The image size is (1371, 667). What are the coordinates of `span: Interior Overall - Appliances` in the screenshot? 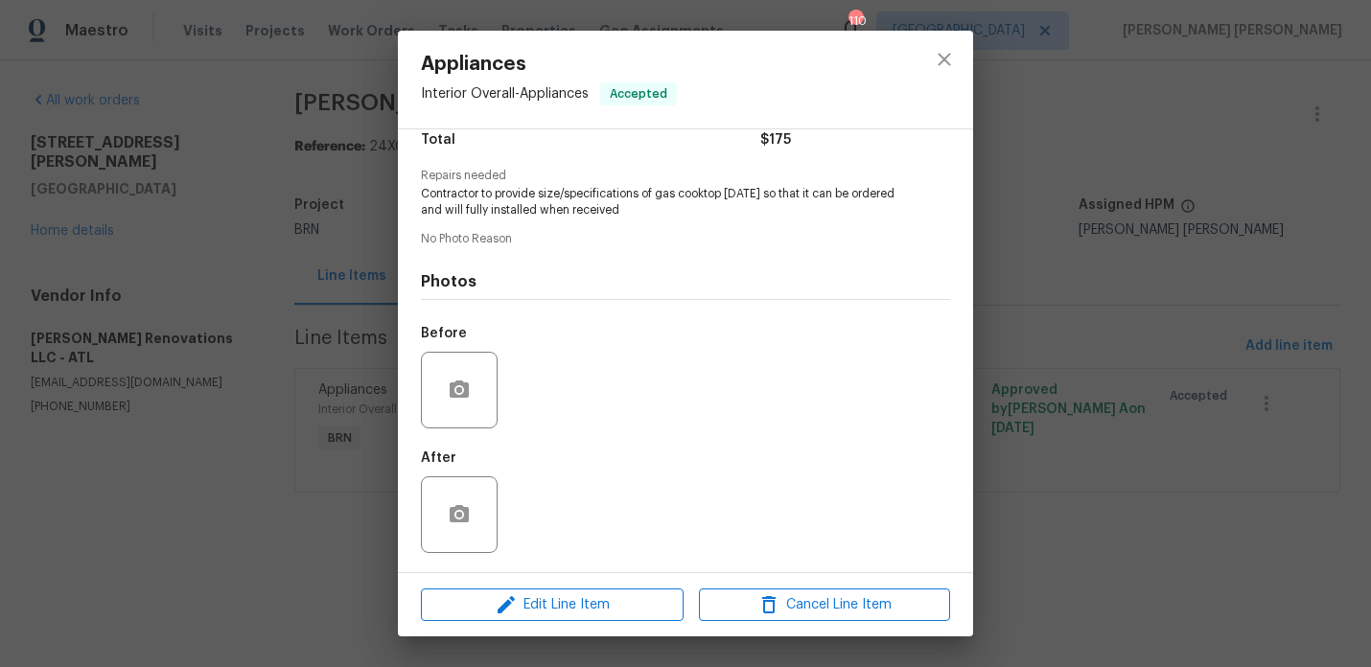 It's located at (504, 94).